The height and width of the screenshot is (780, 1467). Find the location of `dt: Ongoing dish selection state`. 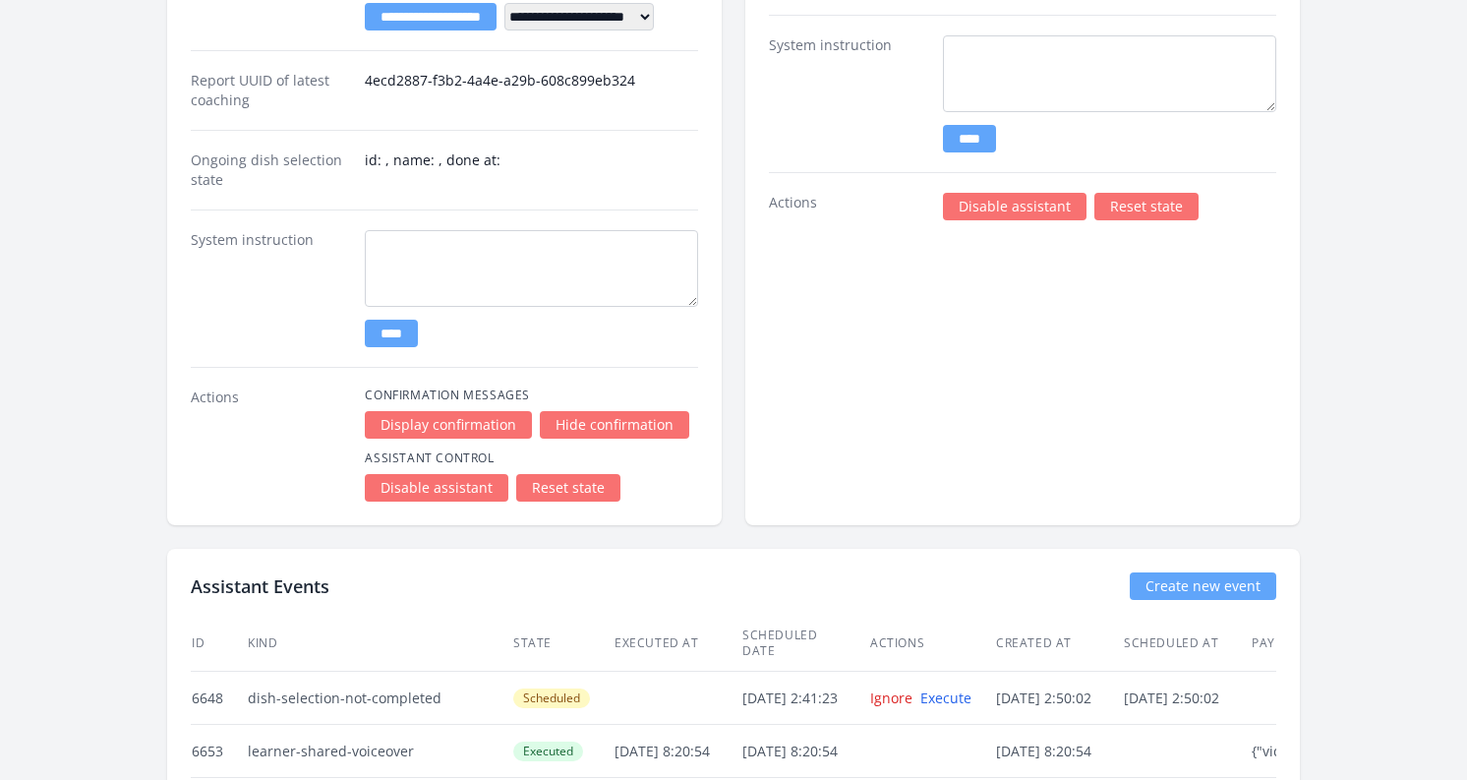

dt: Ongoing dish selection state is located at coordinates (269, 170).